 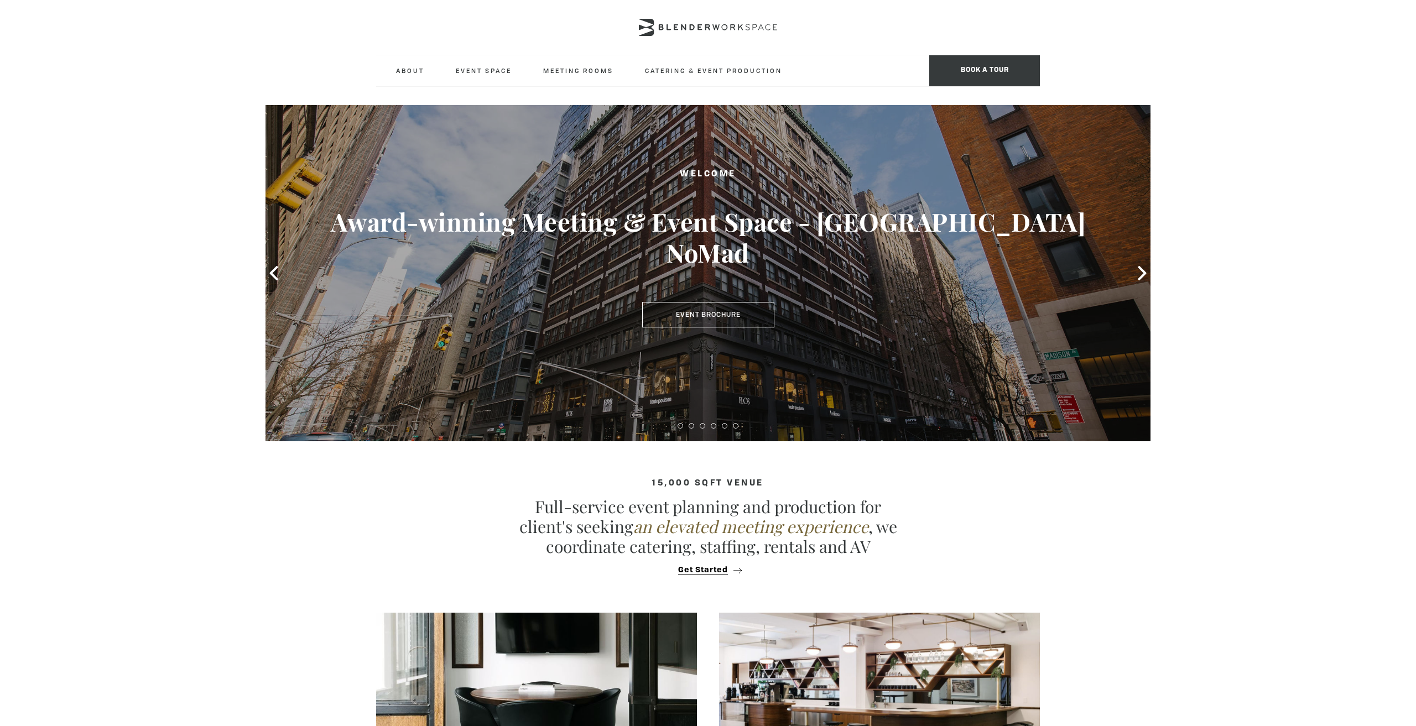 What do you see at coordinates (714, 70) in the screenshot?
I see `a: Catering & Event Production` at bounding box center [714, 70].